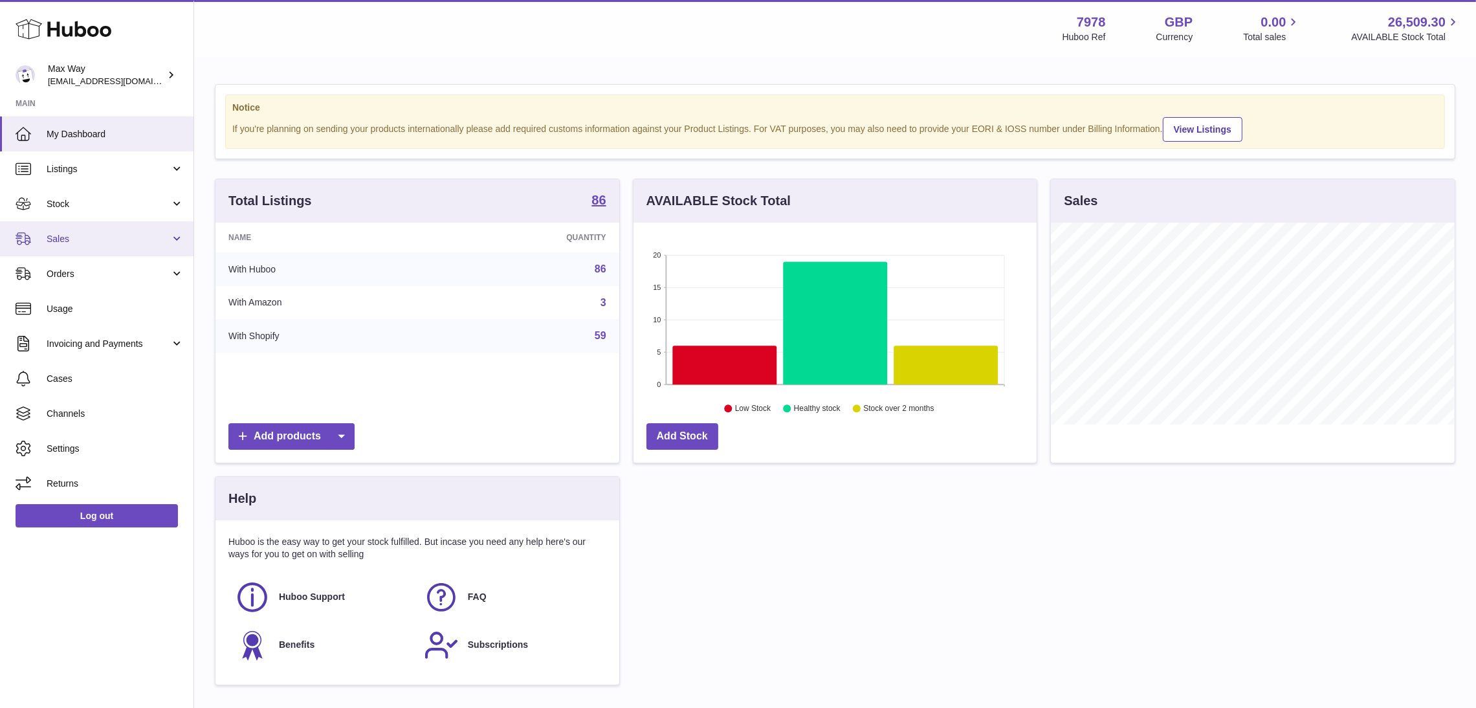 The width and height of the screenshot is (1476, 708). Describe the element at coordinates (753, 409) in the screenshot. I see `text: Low Stock` at that location.